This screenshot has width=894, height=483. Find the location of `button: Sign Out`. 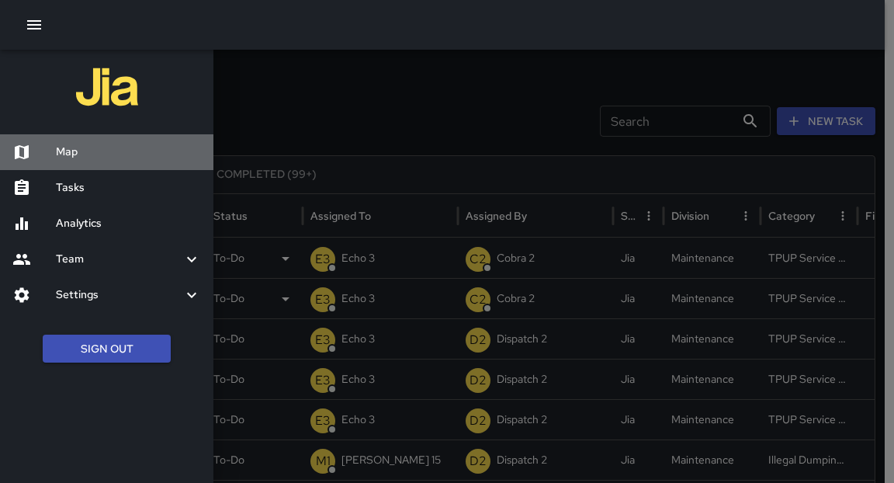

button: Sign Out is located at coordinates (106, 349).